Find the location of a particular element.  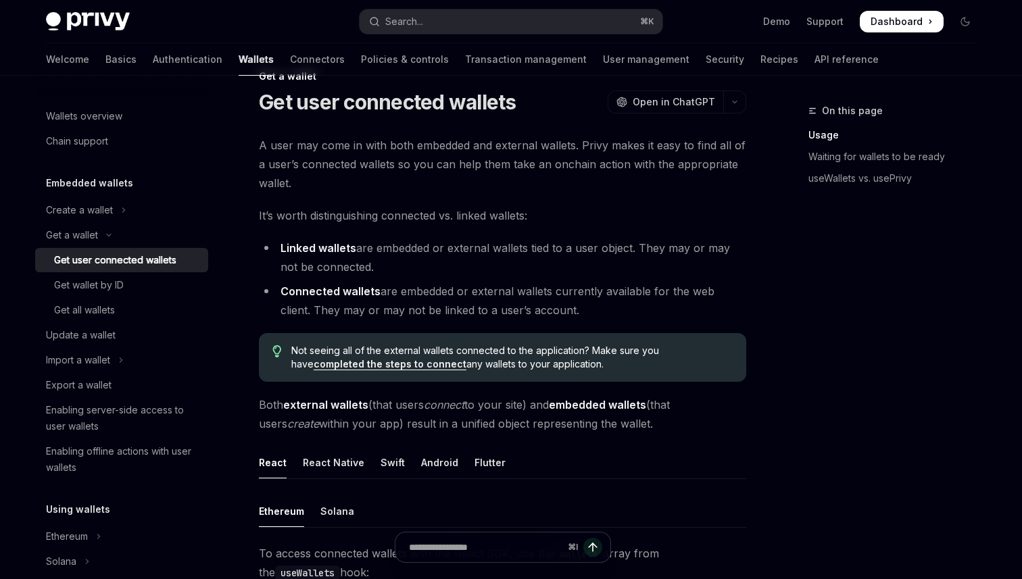

a: Basics is located at coordinates (121, 59).